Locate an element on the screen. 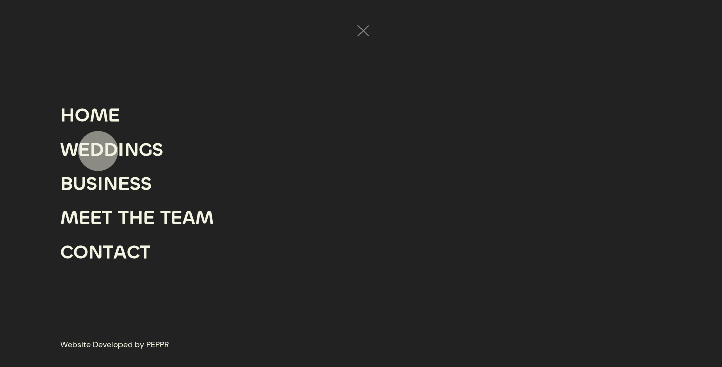 The height and width of the screenshot is (367, 722). a: Website Developed by PEPPR is located at coordinates (114, 345).